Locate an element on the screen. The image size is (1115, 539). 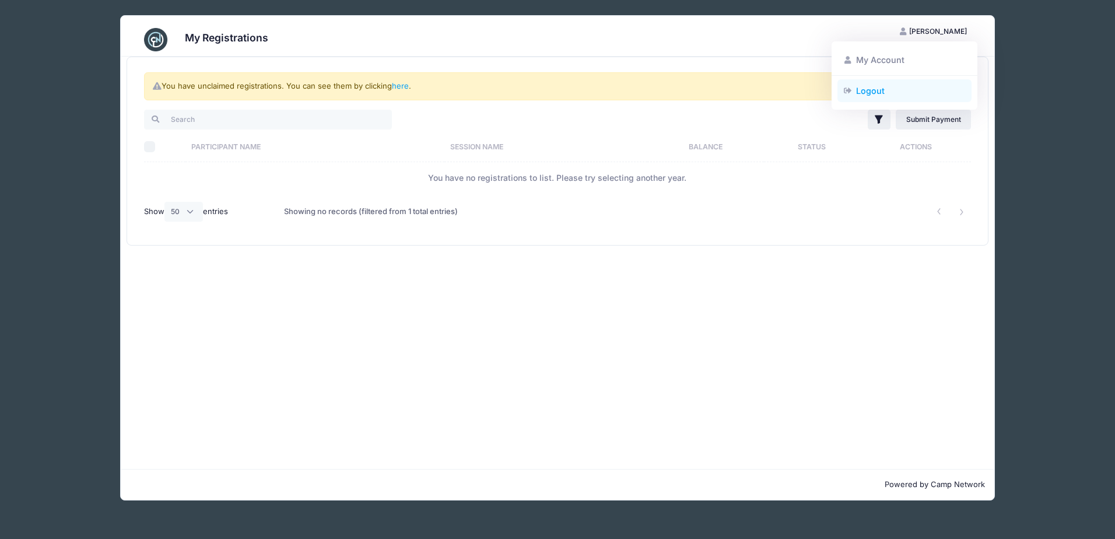
th: Balance: activate to sort column ascending is located at coordinates (706, 146).